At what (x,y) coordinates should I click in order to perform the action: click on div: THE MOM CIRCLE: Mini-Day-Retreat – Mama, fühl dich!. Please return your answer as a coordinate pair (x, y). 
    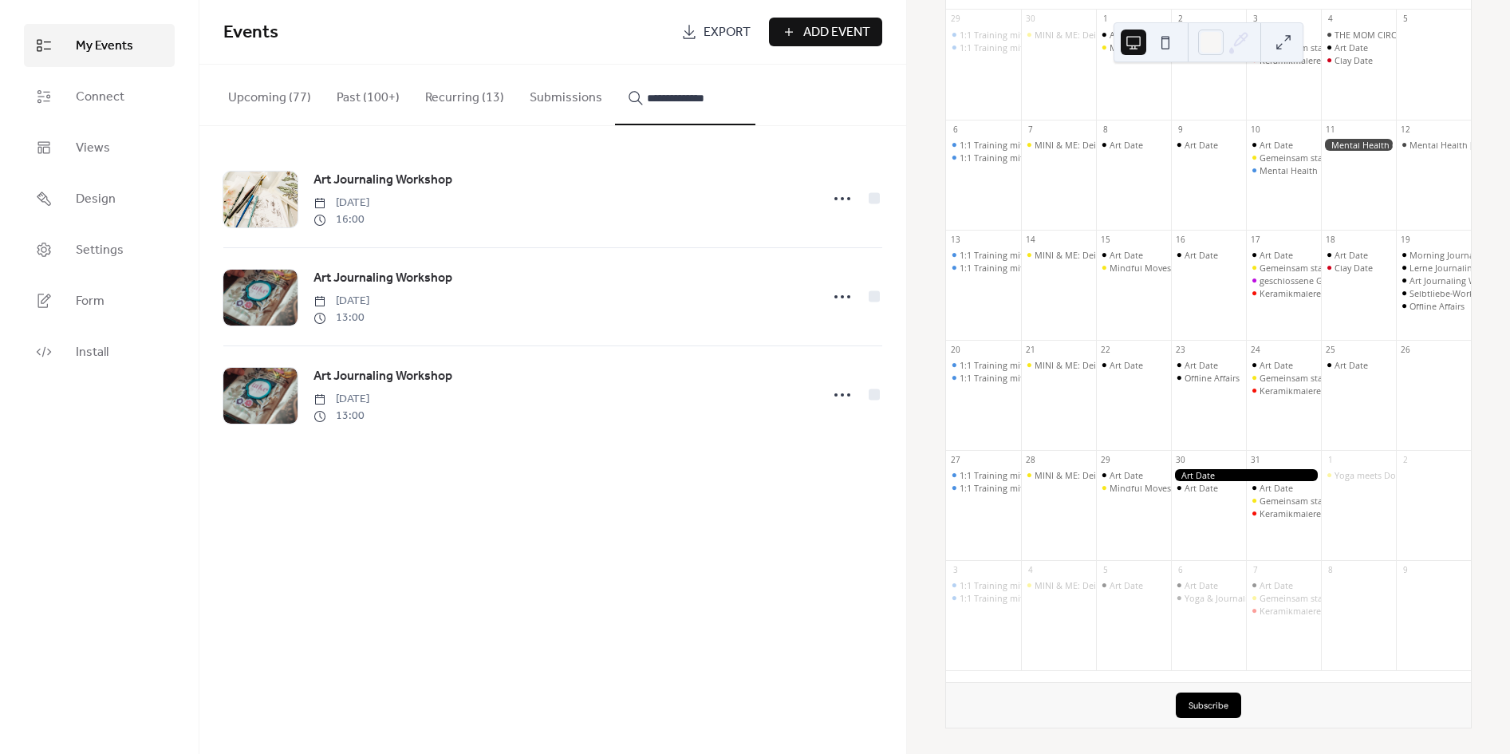
    Looking at the image, I should click on (1359, 34).